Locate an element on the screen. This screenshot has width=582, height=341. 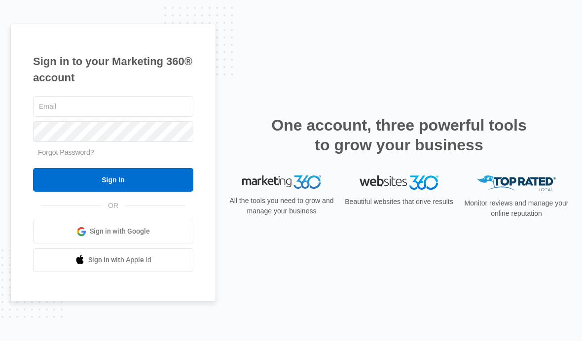
p: All the tools you need to grow and manage your business is located at coordinates (282, 206).